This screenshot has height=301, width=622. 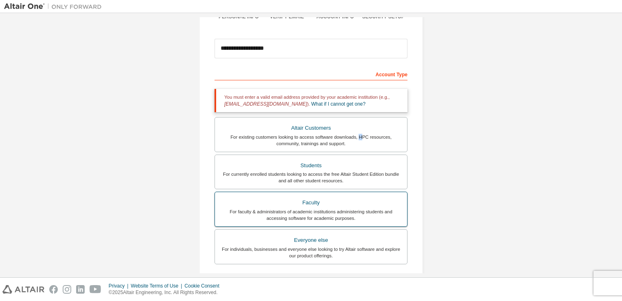 What do you see at coordinates (311, 177) in the screenshot?
I see `div: For currently enrolled students looking to access the free Altair Student Edition bundle and all ...` at bounding box center [311, 177].